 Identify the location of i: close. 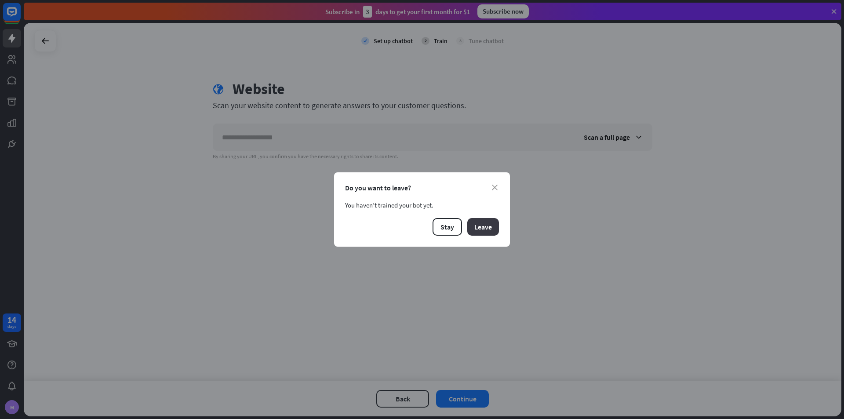
(494, 187).